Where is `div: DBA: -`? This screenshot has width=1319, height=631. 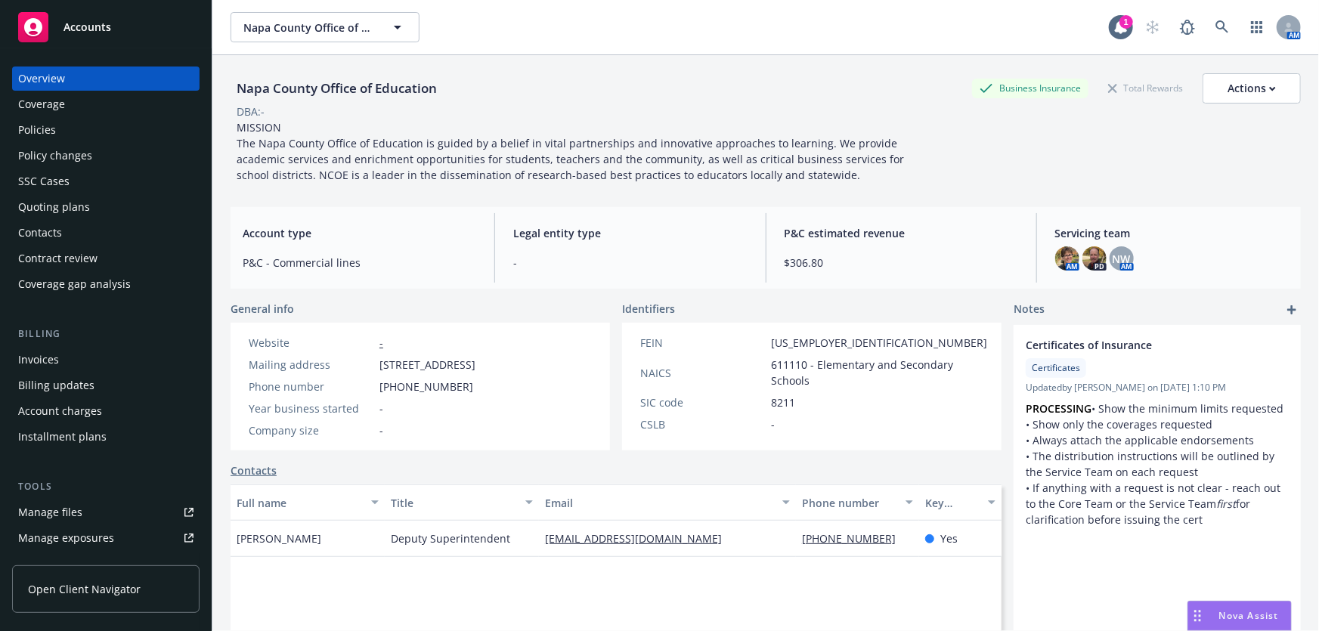 div: DBA: - is located at coordinates (250, 111).